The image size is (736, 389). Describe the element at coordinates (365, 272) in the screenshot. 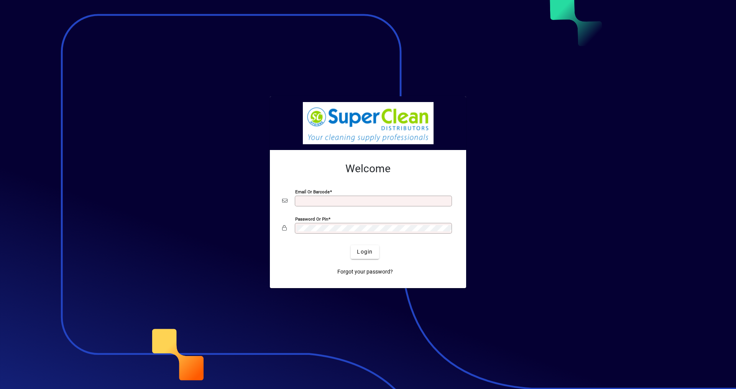

I see `a: Forgot your password?` at that location.